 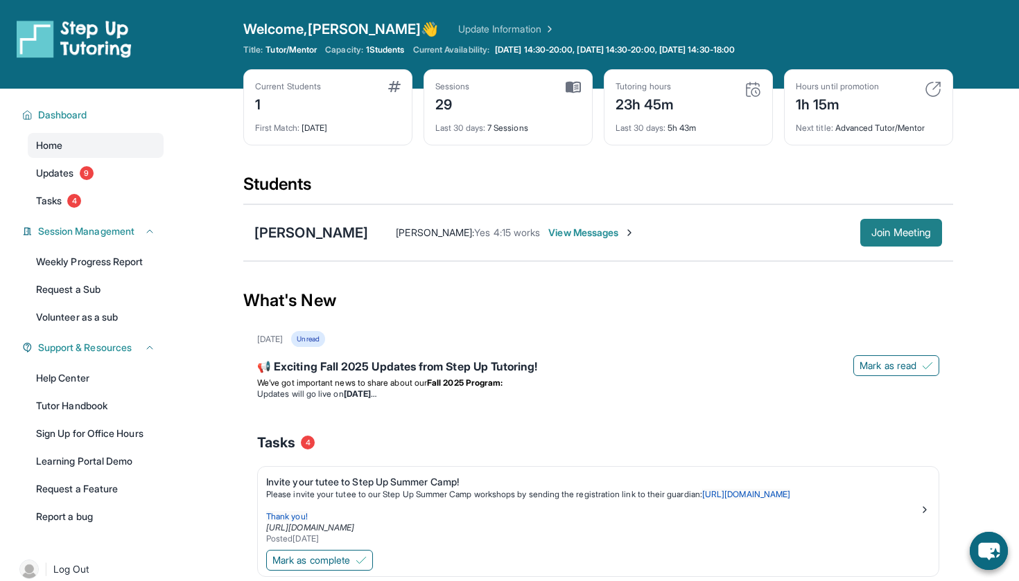 I want to click on span: 9, so click(x=87, y=173).